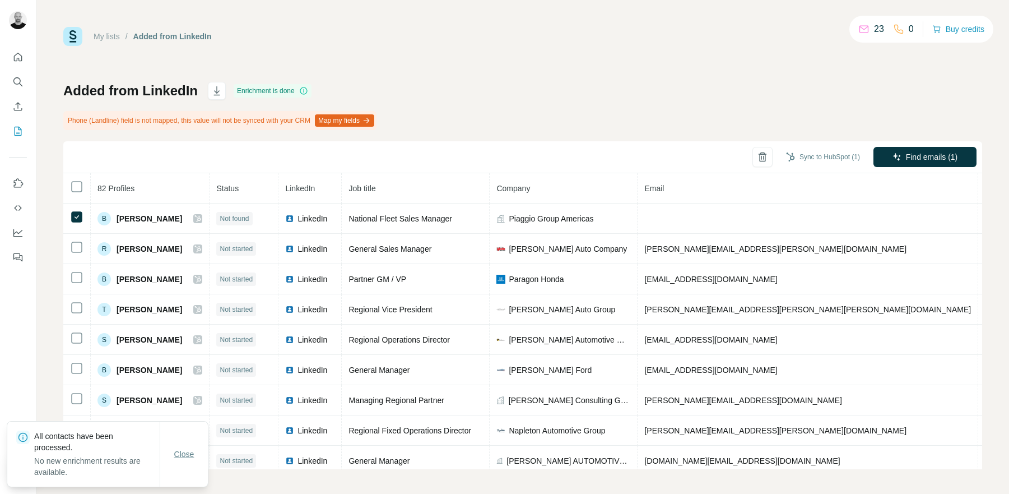 This screenshot has width=1009, height=494. I want to click on button: Map my fields, so click(345, 120).